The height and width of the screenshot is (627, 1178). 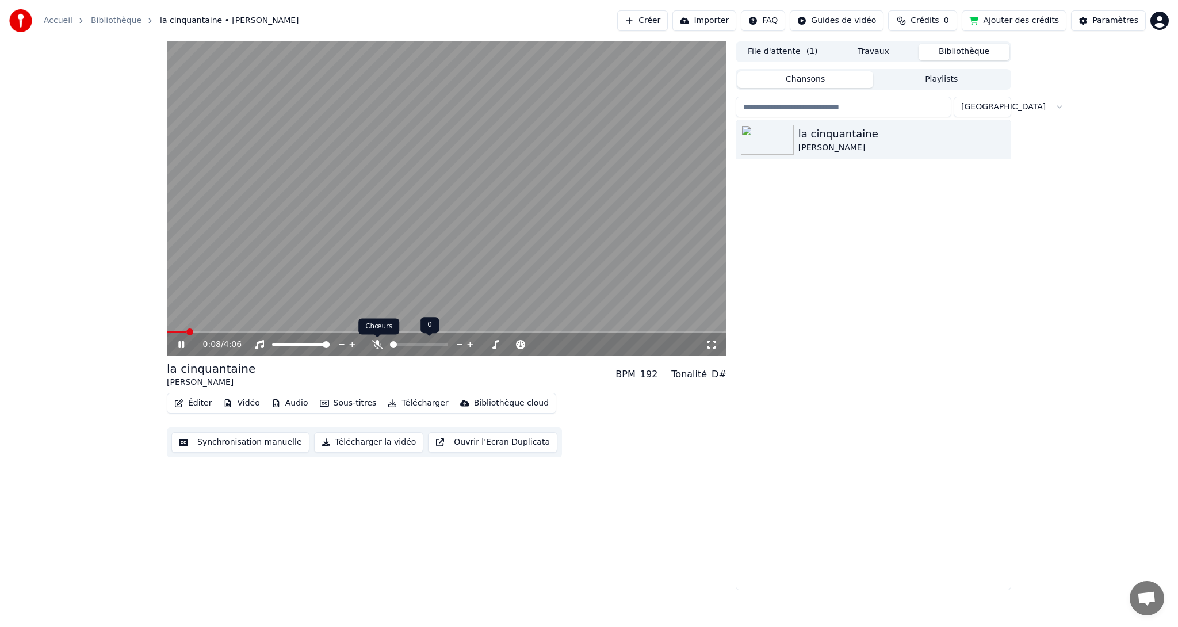 What do you see at coordinates (1014, 21) in the screenshot?
I see `button: Ajouter des crédits` at bounding box center [1014, 21].